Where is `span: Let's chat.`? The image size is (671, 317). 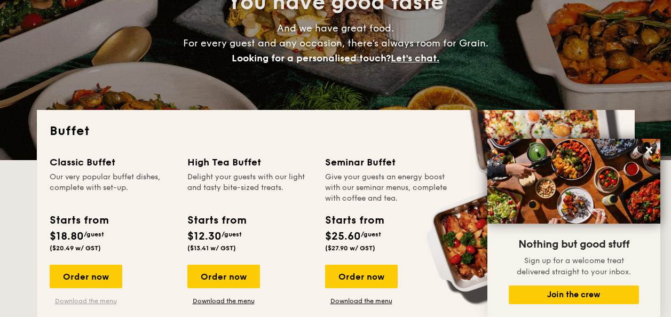
span: Let's chat. is located at coordinates (415, 58).